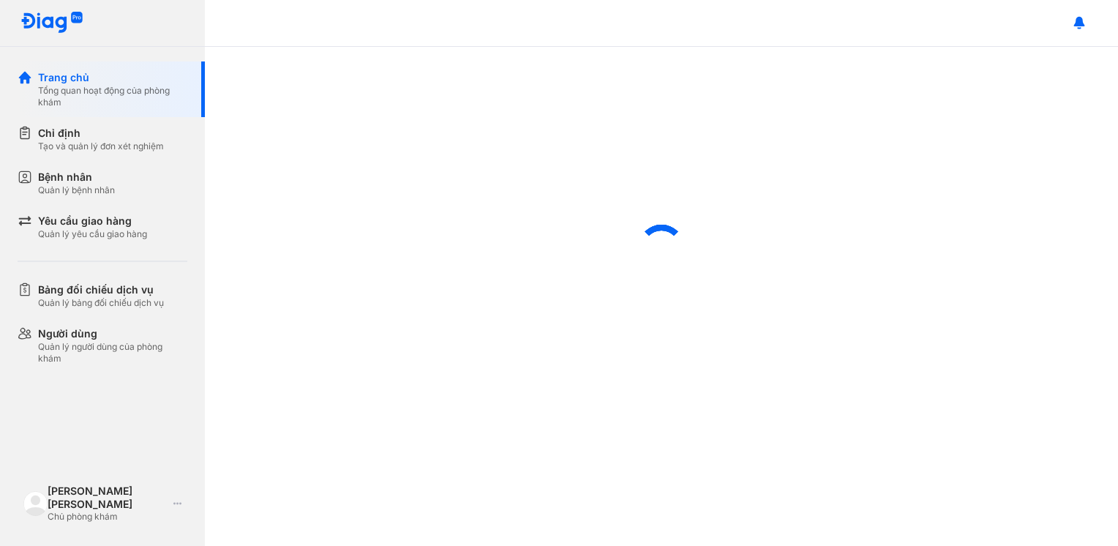 This screenshot has width=1118, height=546. I want to click on div: Bệnh nhân, so click(76, 177).